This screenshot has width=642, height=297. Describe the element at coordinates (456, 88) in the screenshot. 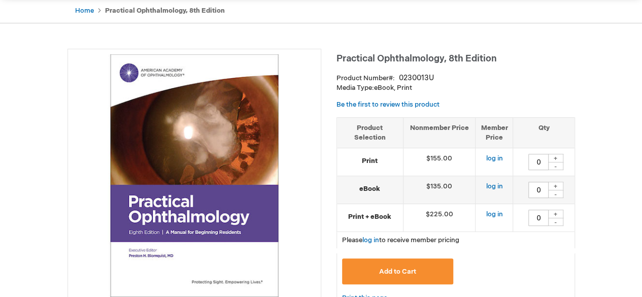

I see `p: eBook, Print` at that location.